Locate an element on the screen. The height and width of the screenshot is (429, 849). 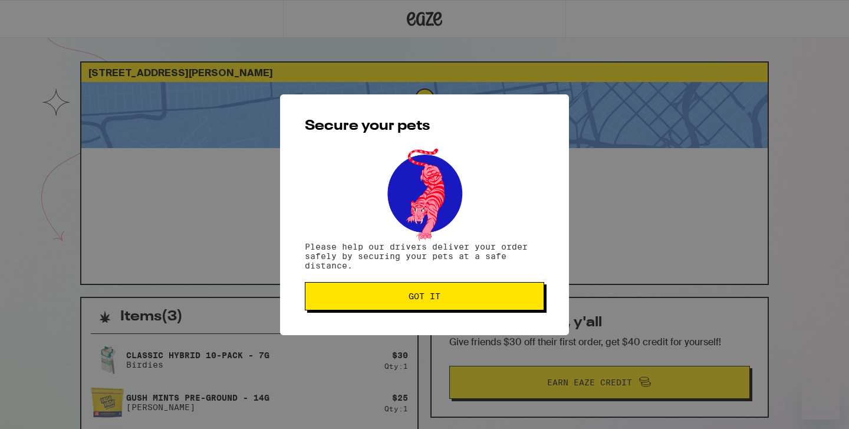
p: Please help our drivers deliver your order safely by securing your pets at a safe distance. is located at coordinates (425, 256).